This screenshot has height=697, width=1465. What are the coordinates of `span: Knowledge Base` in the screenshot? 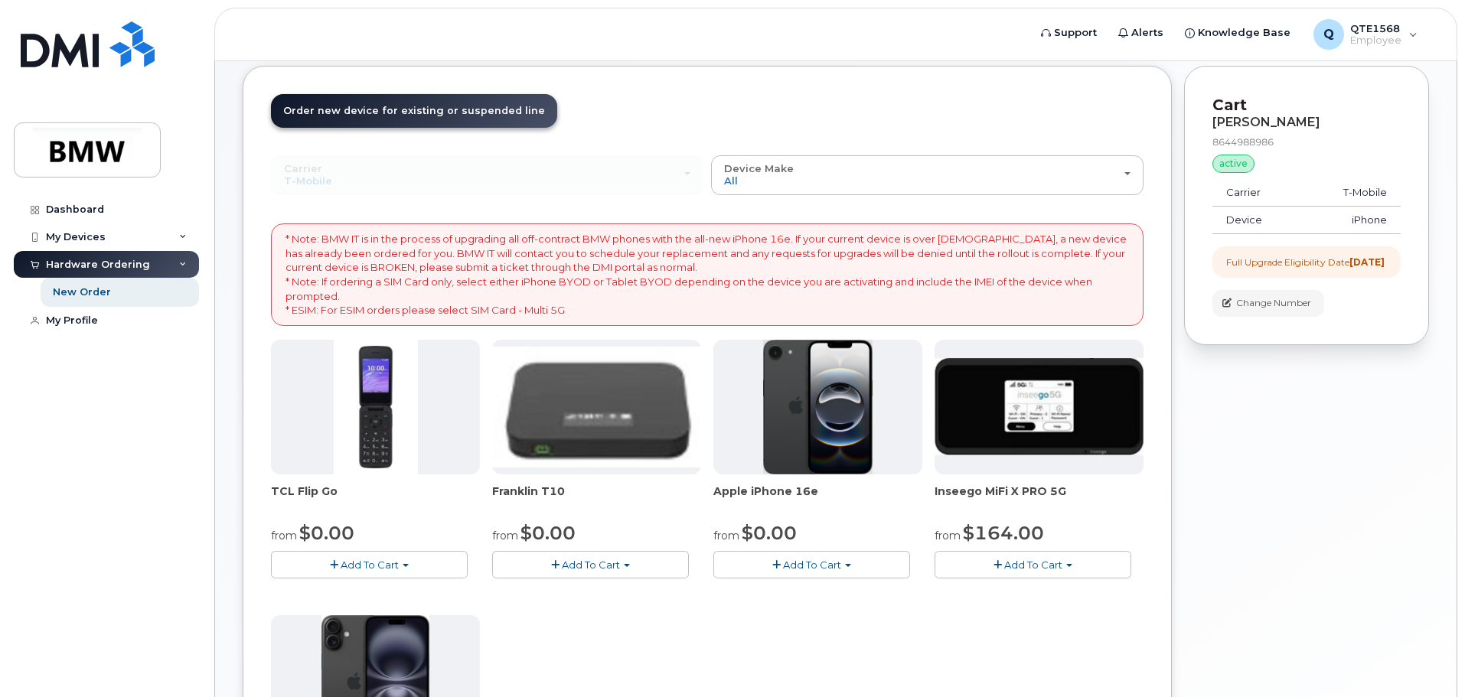 It's located at (1244, 33).